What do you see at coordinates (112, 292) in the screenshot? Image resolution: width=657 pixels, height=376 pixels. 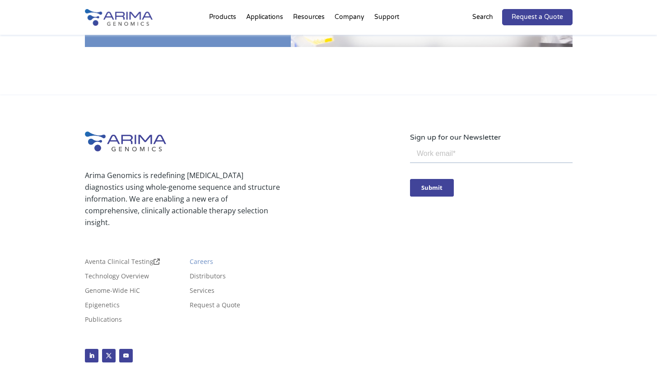 I see `a: Genome-Wide HiC` at bounding box center [112, 292].